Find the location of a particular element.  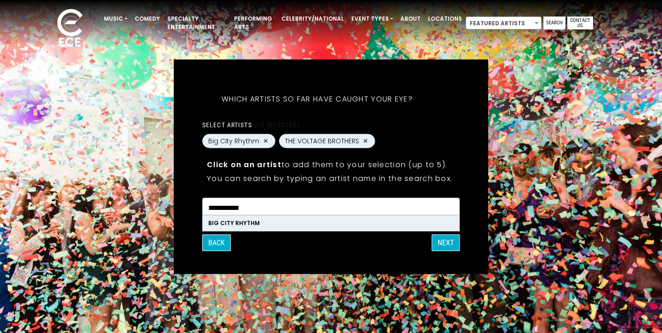

li: Big City Rhythm is located at coordinates (331, 223).